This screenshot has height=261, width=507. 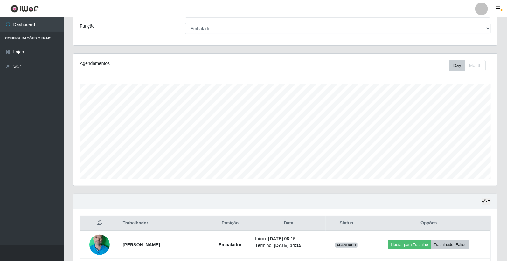 I want to click on li: Término:, so click(x=288, y=245).